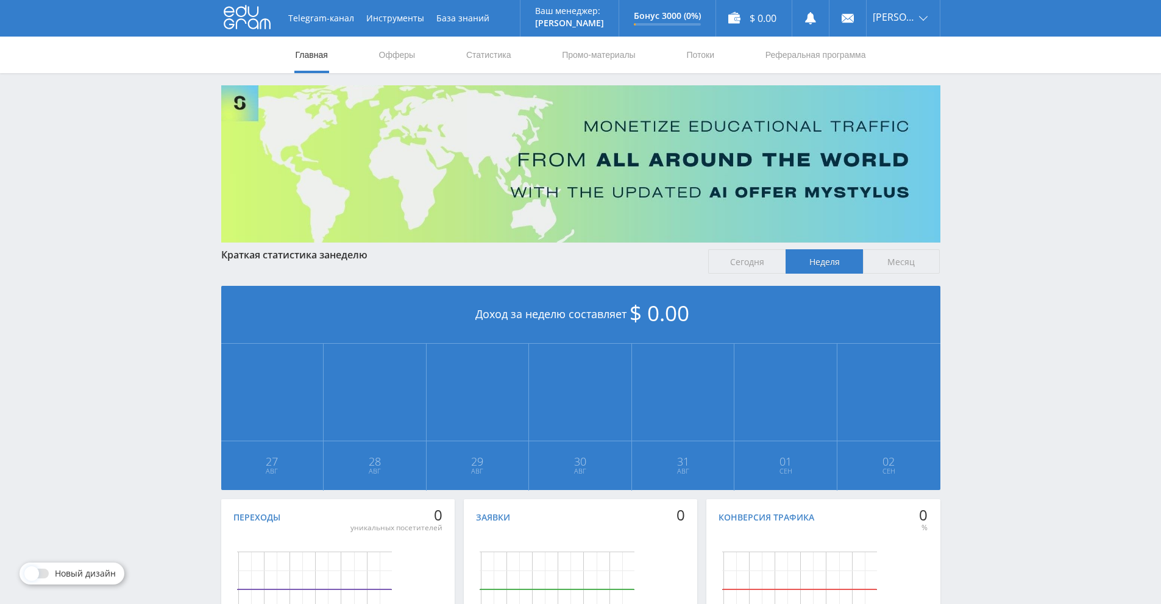 The width and height of the screenshot is (1161, 604). What do you see at coordinates (257, 517) in the screenshot?
I see `div: Переходы` at bounding box center [257, 517].